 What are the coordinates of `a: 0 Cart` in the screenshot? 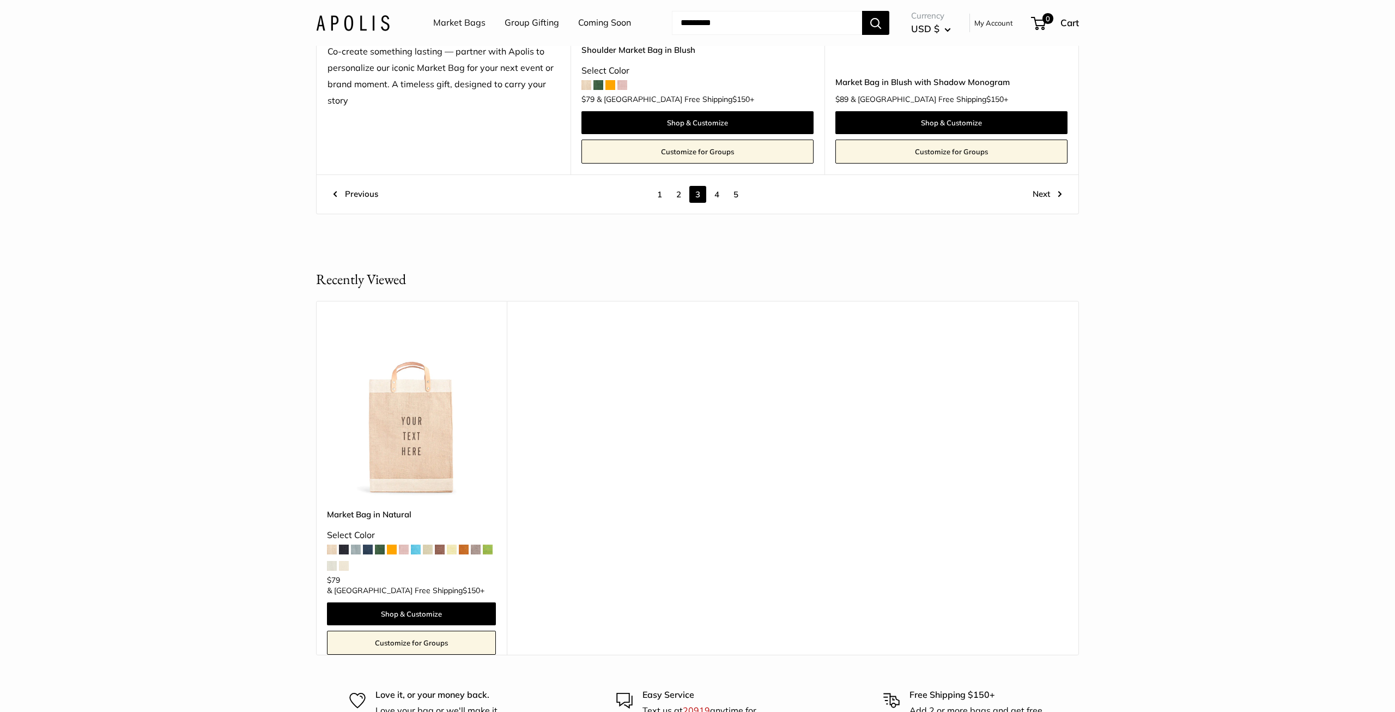 It's located at (1055, 23).